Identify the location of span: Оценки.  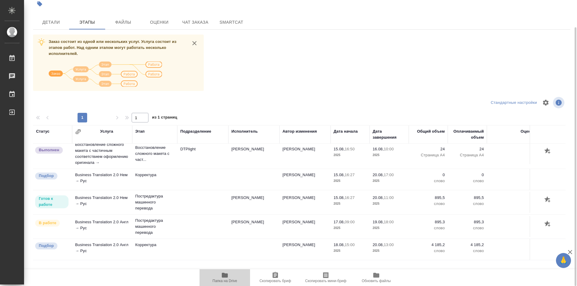
(159, 22).